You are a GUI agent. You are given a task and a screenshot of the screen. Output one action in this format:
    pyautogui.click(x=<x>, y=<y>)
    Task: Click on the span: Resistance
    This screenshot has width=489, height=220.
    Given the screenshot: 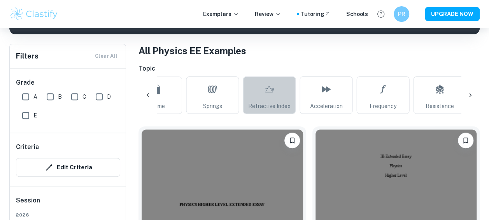 What is the action you would take?
    pyautogui.click(x=440, y=106)
    